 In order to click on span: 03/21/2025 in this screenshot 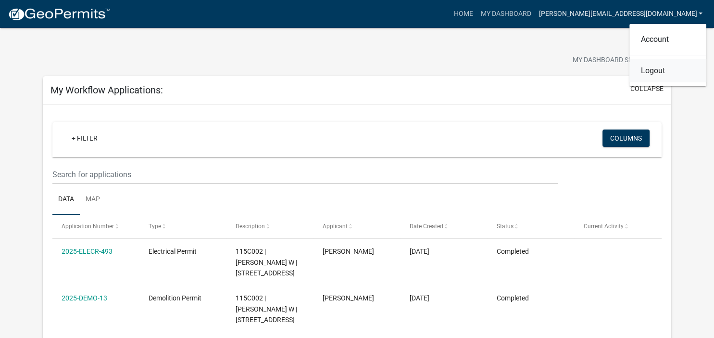, I will do `click(419, 298)`.